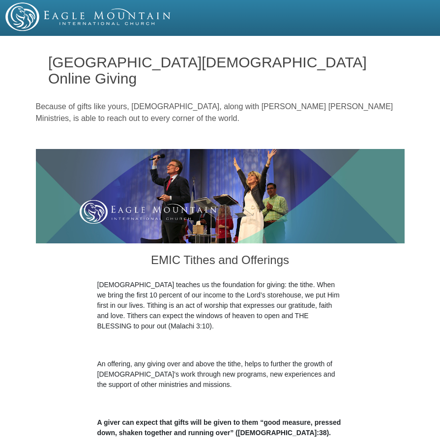  Describe the element at coordinates (219, 427) in the screenshot. I see `b: A giver can expect that gifts will be given to them “good measure, pressed down, shaken together ...` at that location.